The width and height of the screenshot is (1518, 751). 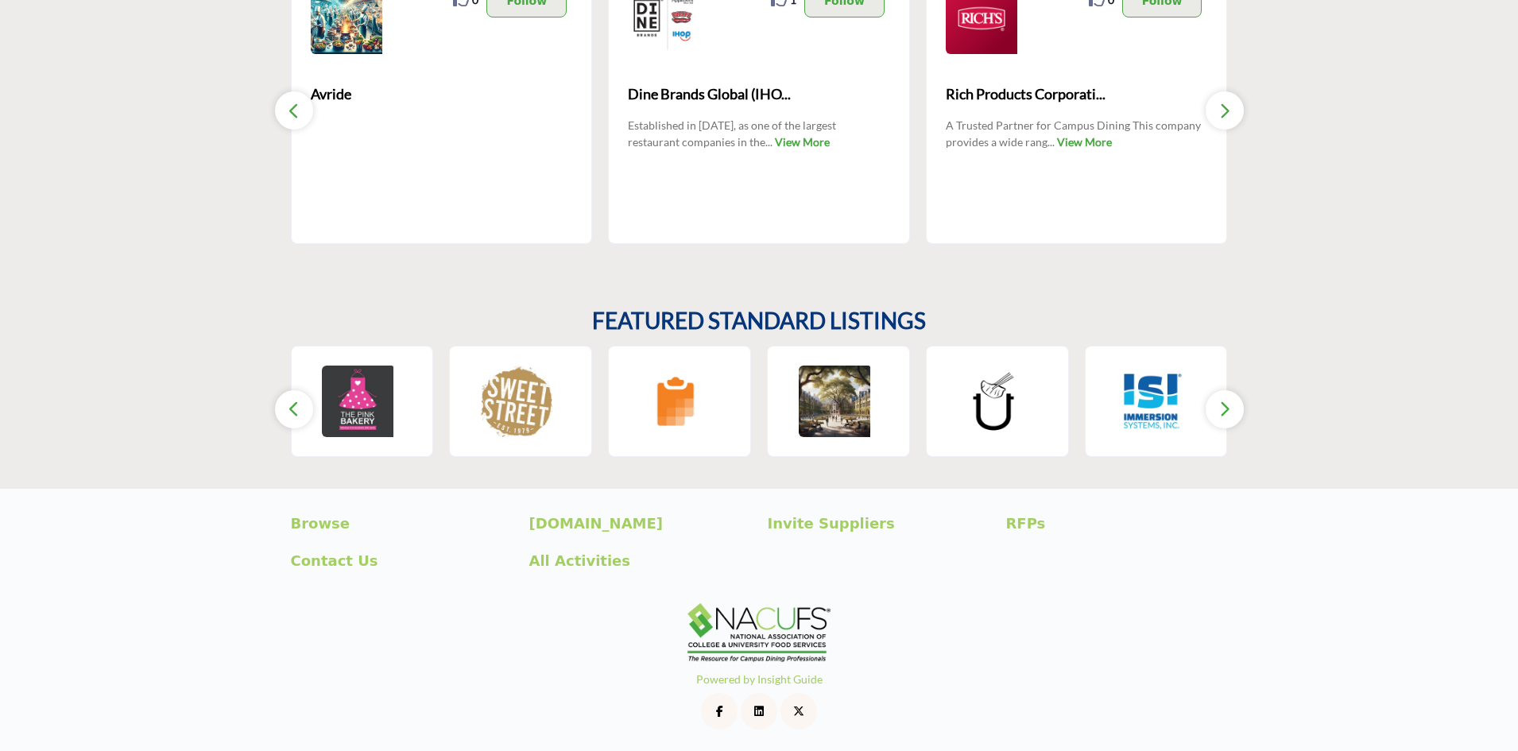 I want to click on a: Powered by Insight Guide, so click(x=759, y=679).